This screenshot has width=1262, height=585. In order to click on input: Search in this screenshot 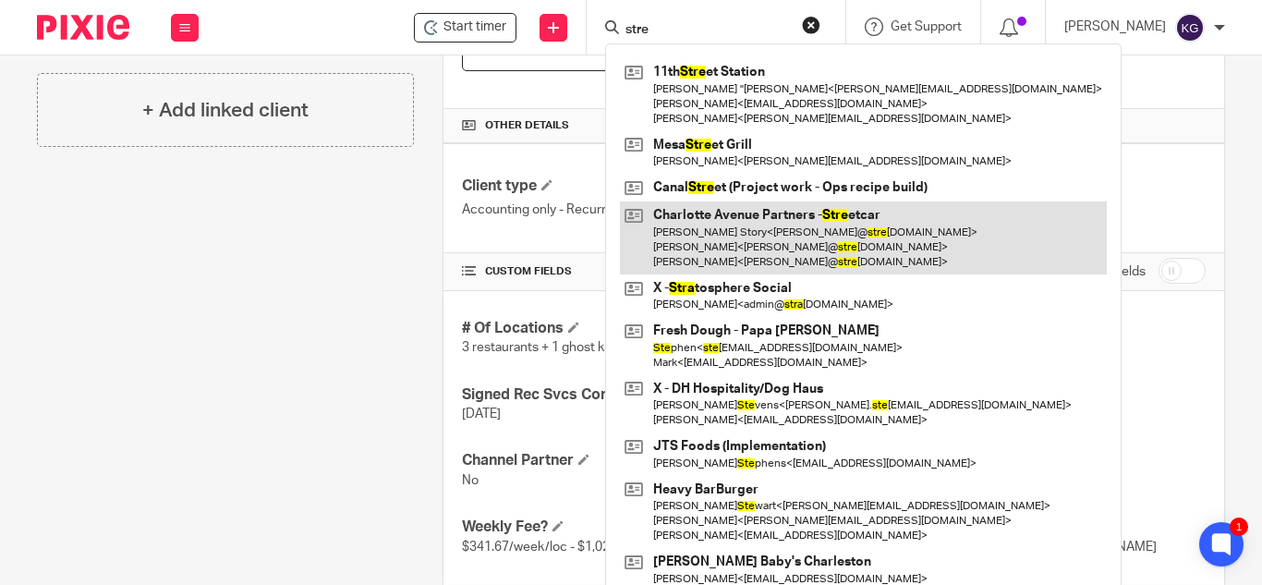, I will do `click(707, 30)`.